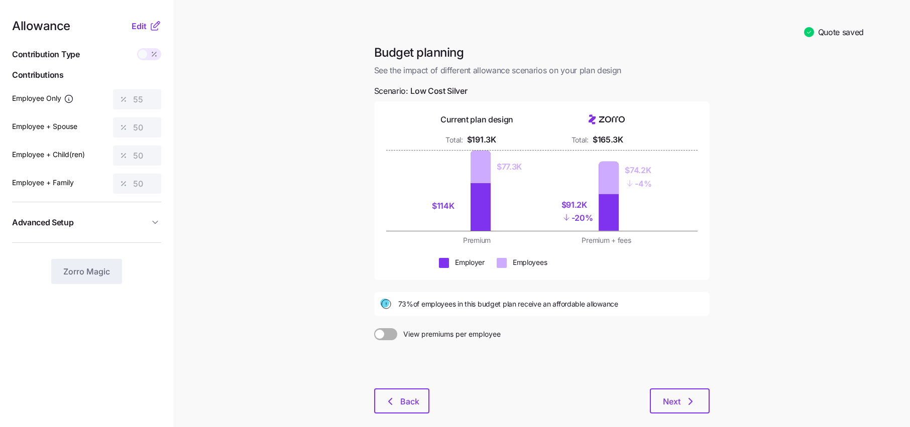 The width and height of the screenshot is (910, 427). Describe the element at coordinates (86, 75) in the screenshot. I see `span: Contributions` at that location.